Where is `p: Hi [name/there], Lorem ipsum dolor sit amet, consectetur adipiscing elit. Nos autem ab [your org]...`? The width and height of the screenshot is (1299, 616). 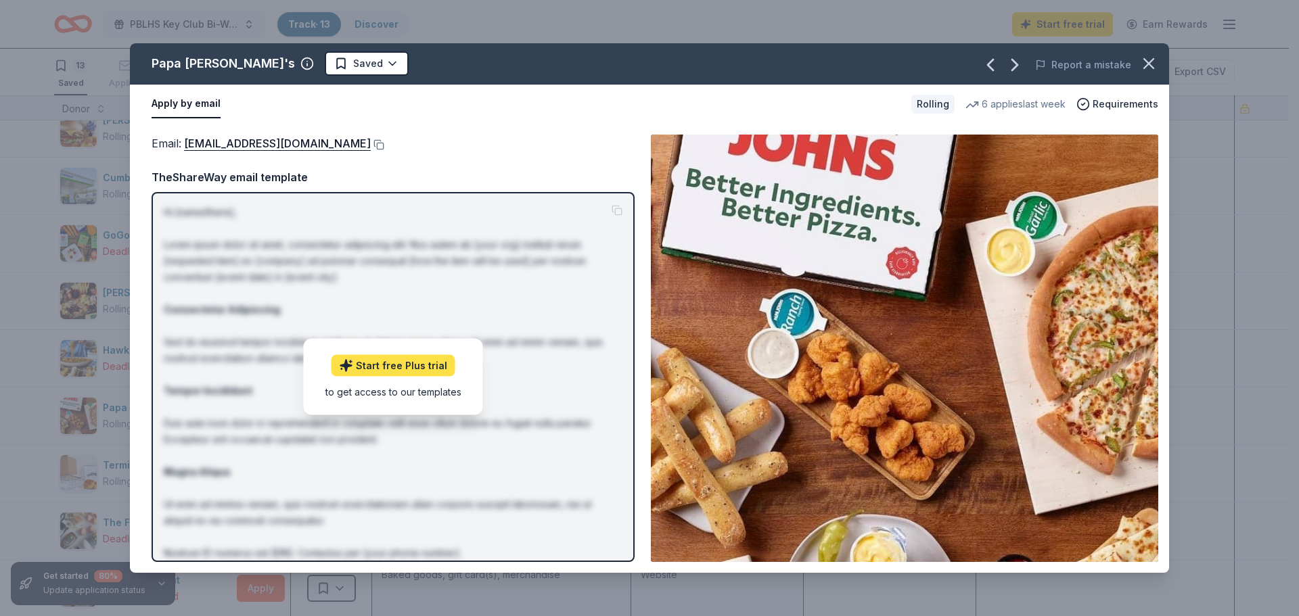
p: Hi [name/there], Lorem ipsum dolor sit amet, consectetur adipiscing elit. Nos autem ab [your org]... is located at coordinates (393, 407).